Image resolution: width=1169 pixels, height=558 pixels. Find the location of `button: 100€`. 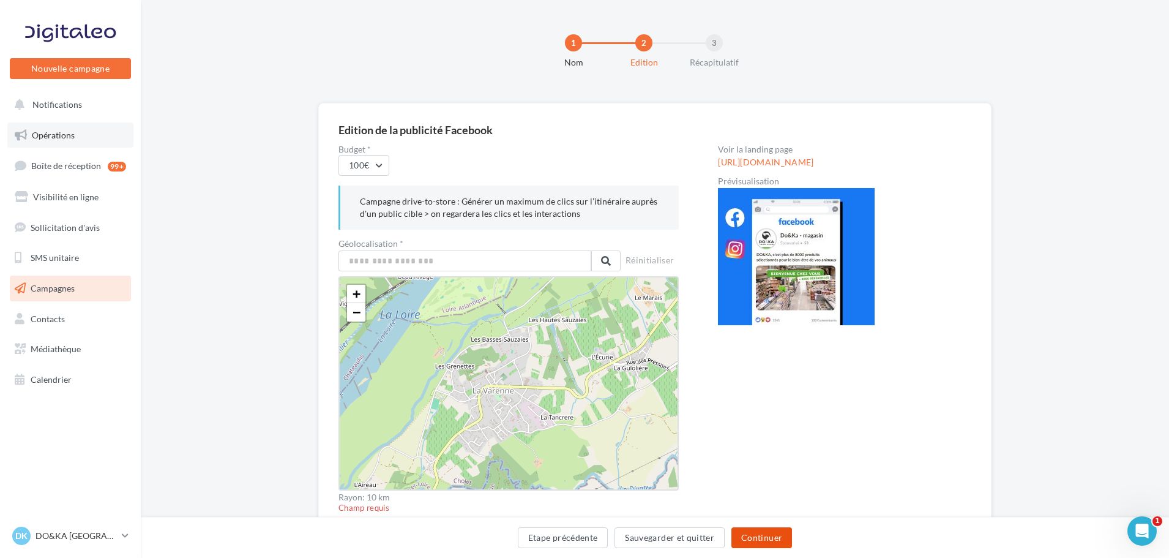

button: 100€ is located at coordinates (364, 165).